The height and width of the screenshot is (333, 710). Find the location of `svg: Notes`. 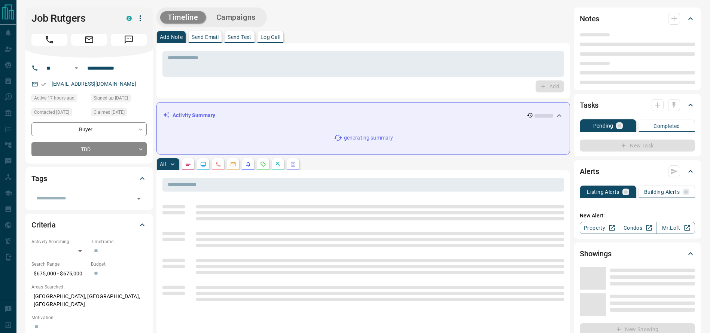

svg: Notes is located at coordinates (188, 164).